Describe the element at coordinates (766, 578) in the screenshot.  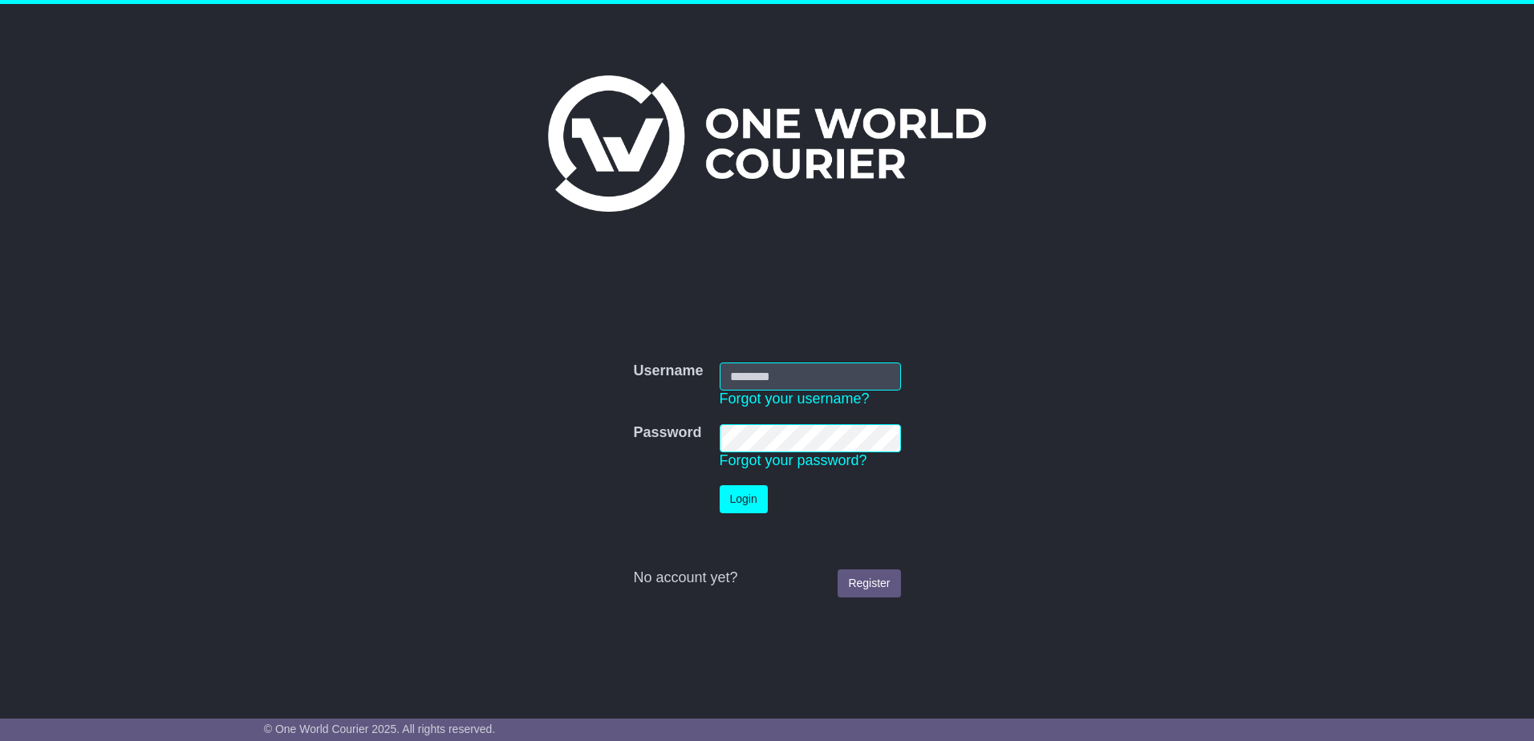
I see `div: No account yet?` at that location.